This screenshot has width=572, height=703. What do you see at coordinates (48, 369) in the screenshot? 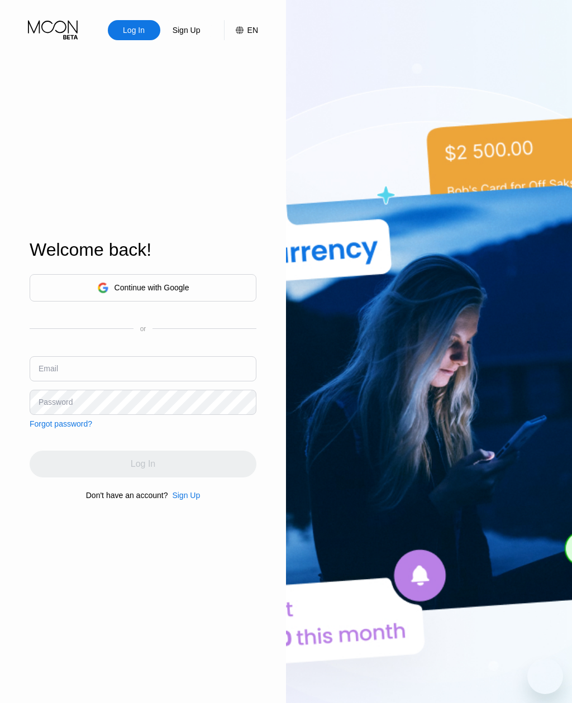
I see `div: Email` at bounding box center [48, 369].